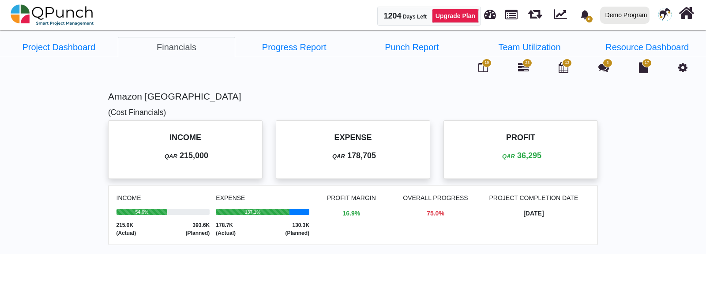 The height and width of the screenshot is (308, 706). Describe the element at coordinates (584, 15) in the screenshot. I see `div: Notification` at that location.